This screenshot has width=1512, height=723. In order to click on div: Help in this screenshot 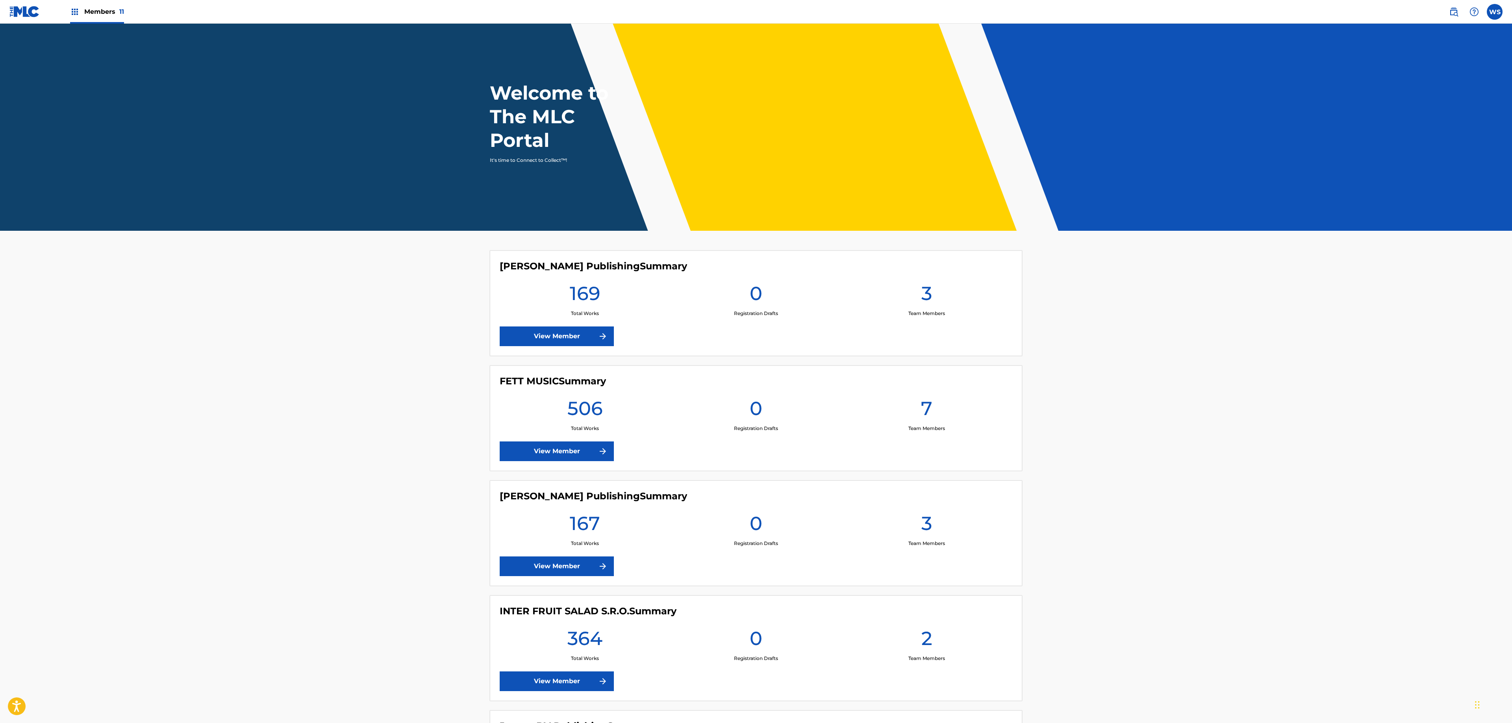, I will do `click(1474, 12)`.